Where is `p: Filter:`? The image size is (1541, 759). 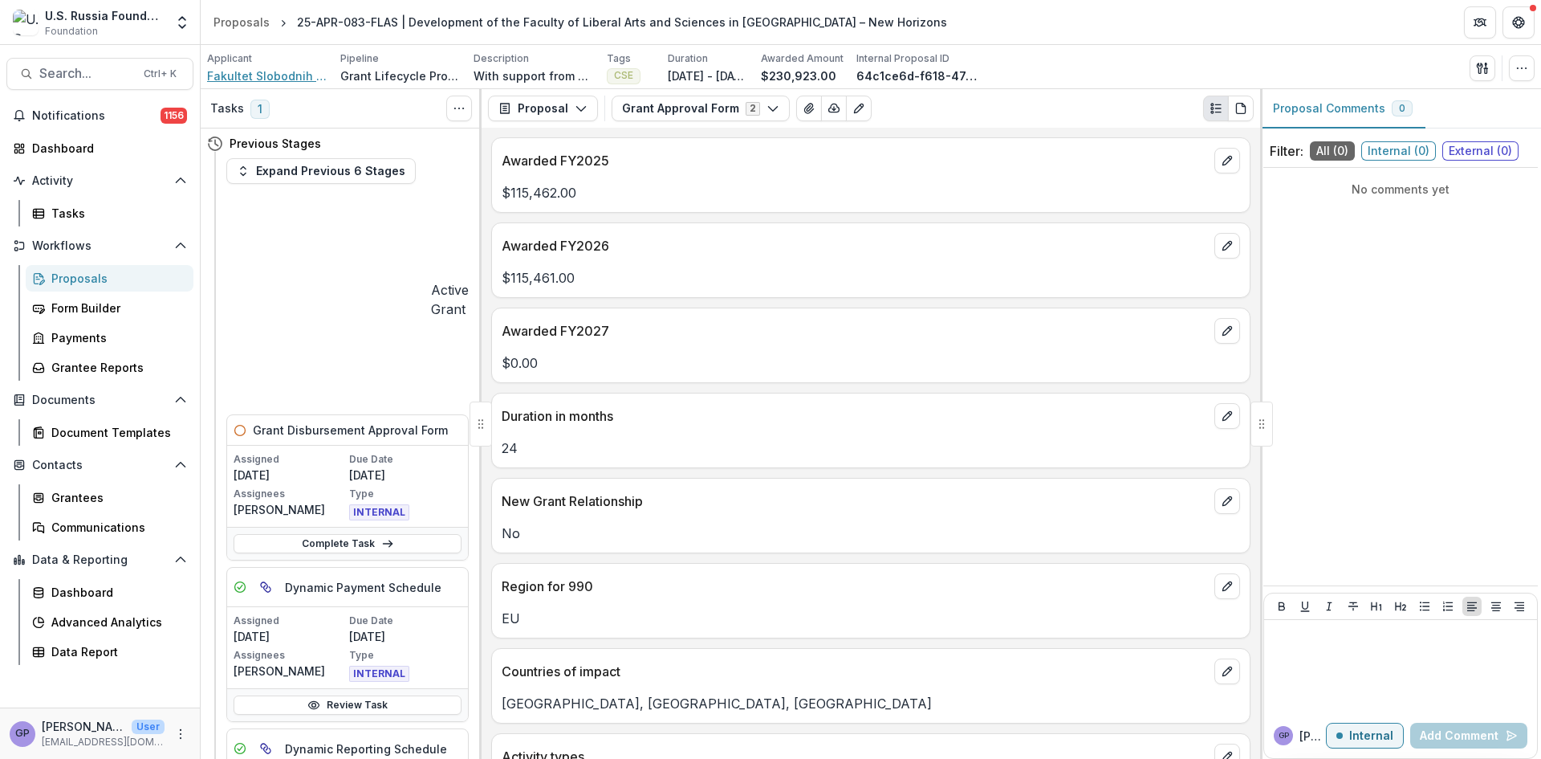 p: Filter: is located at coordinates (1287, 151).